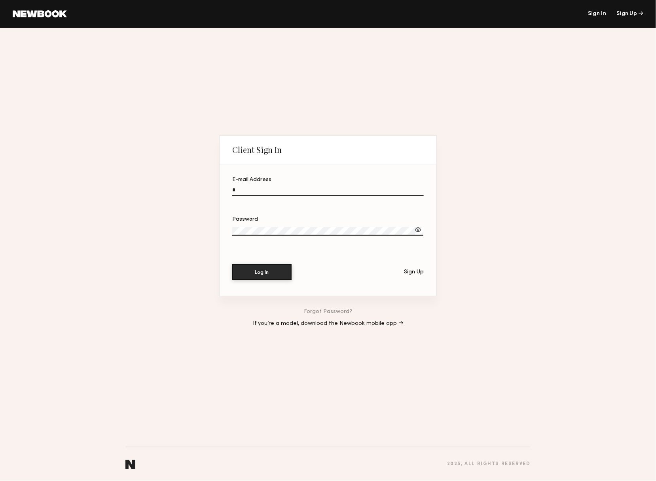  Describe the element at coordinates (328, 180) in the screenshot. I see `div: E-mail Address` at that location.